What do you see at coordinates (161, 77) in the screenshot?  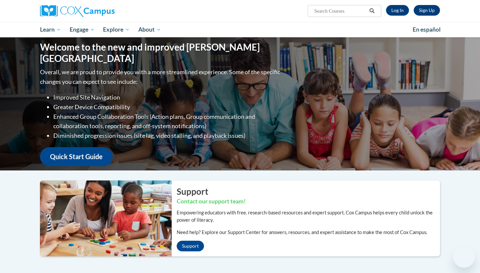 I see `p: Overall, we are proud to provide you with a more streamlined experience. Some of the specific cha...` at bounding box center [161, 77].